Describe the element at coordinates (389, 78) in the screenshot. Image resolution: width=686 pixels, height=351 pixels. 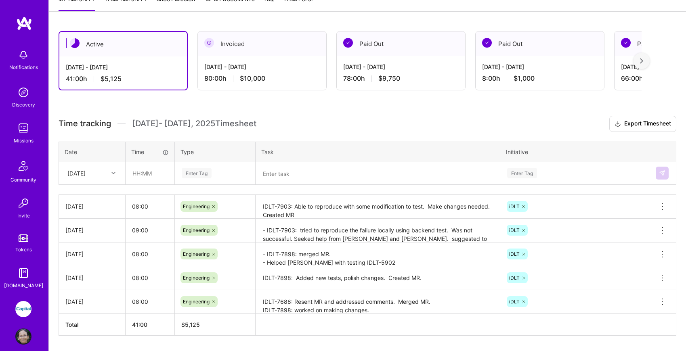
I see `span: $9,750` at that location.